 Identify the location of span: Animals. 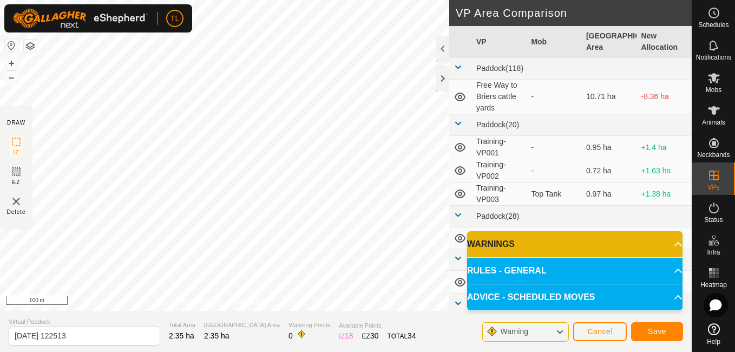
(713, 122).